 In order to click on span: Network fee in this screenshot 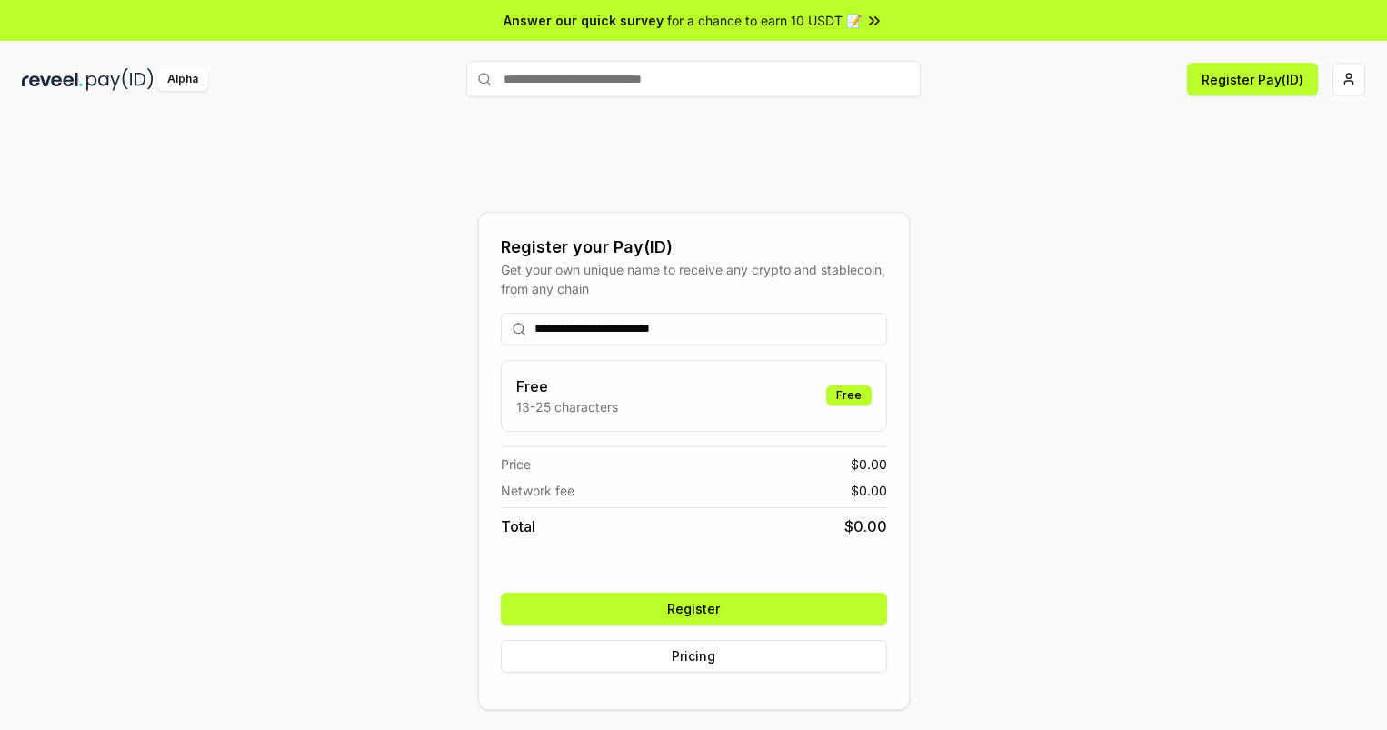, I will do `click(537, 490)`.